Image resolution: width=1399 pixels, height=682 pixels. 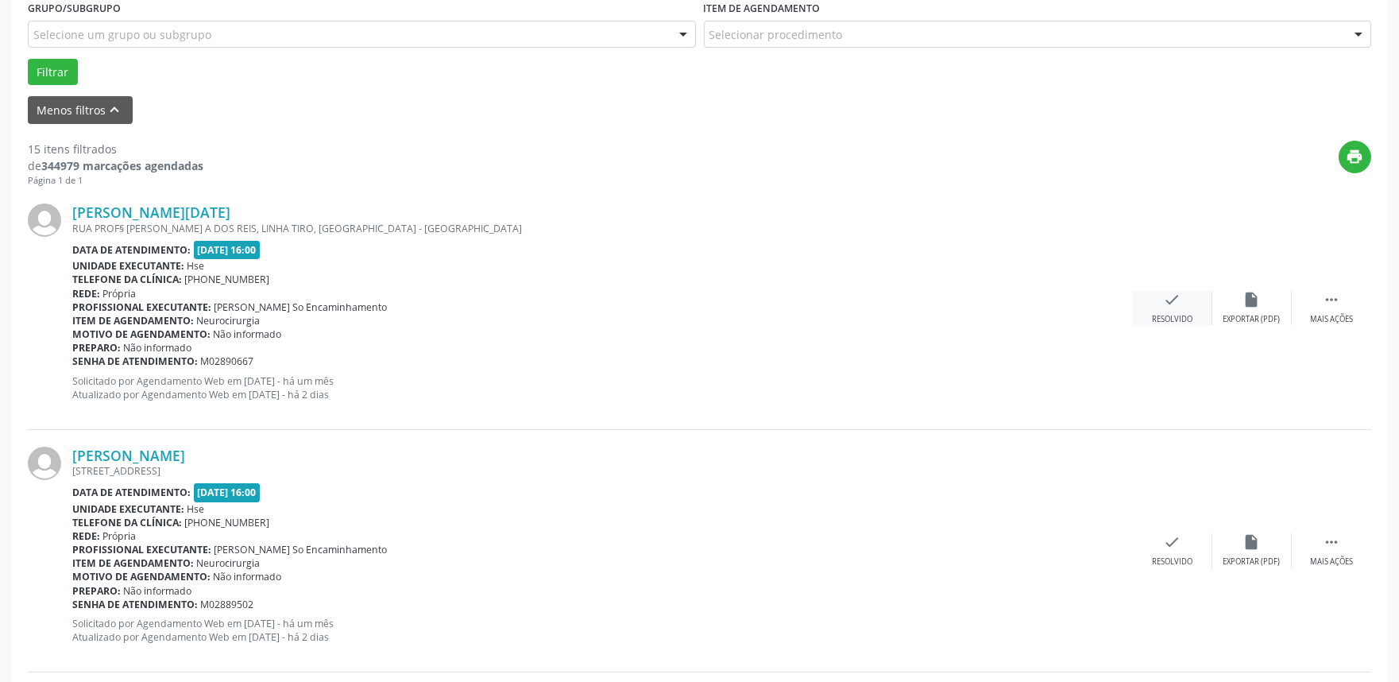 I want to click on button: Menos filtroskeyboard_arrow_up, so click(x=80, y=110).